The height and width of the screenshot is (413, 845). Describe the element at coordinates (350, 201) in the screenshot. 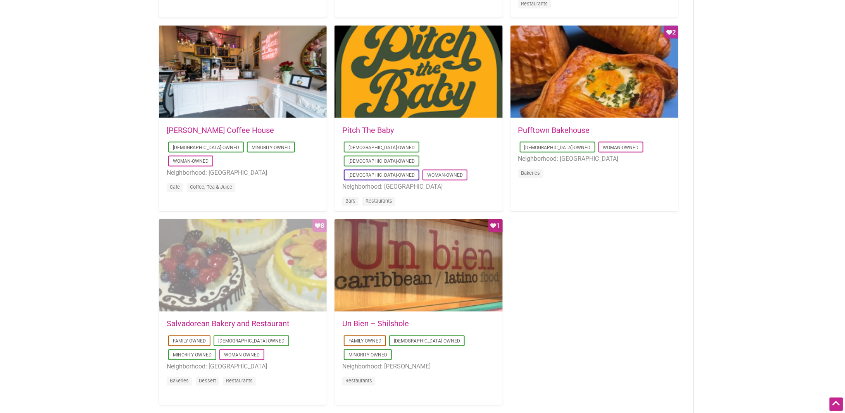

I see `a: Bars` at that location.